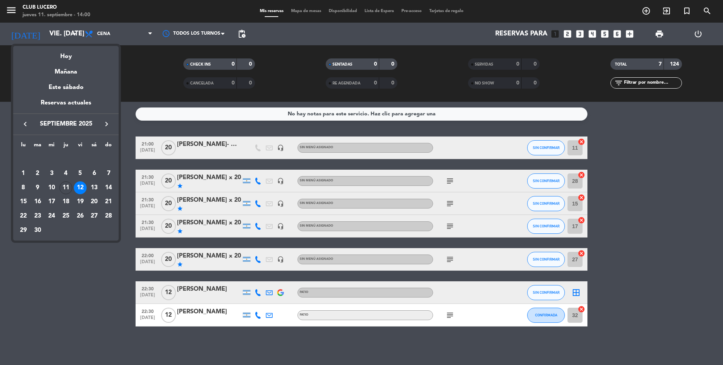 The image size is (723, 365). Describe the element at coordinates (23, 173) in the screenshot. I see `div: 1` at that location.